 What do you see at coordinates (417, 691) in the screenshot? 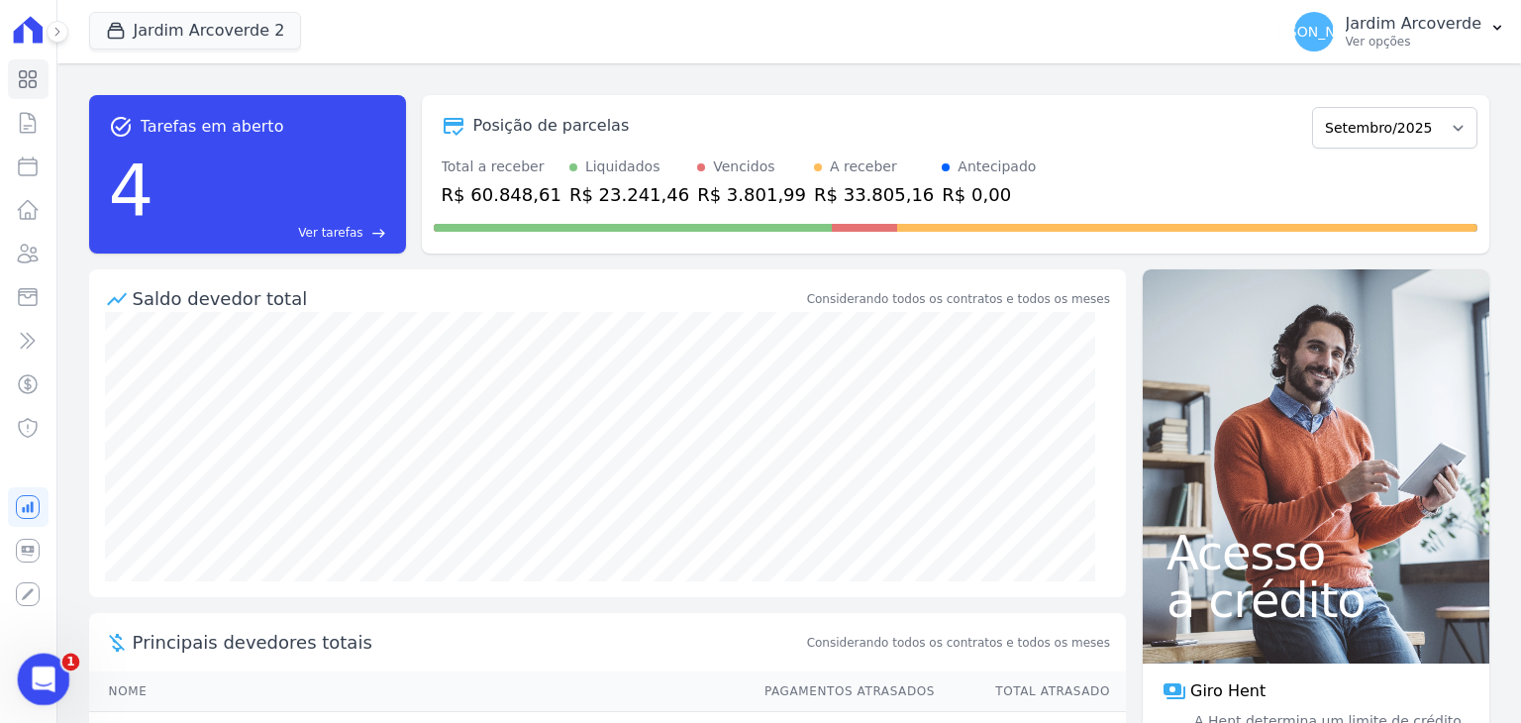
I see `th: Nome` at bounding box center [417, 691].